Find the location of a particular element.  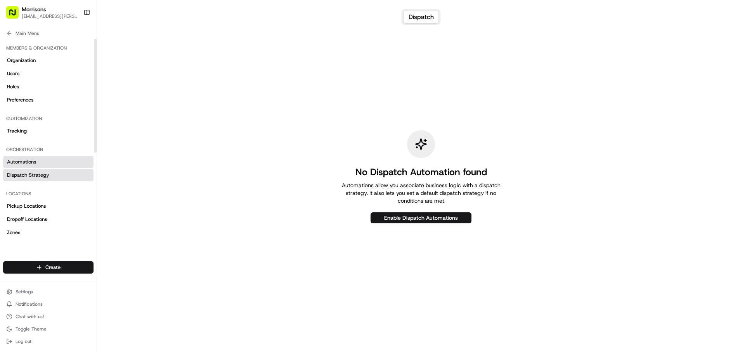

div: Locations is located at coordinates (48, 194).